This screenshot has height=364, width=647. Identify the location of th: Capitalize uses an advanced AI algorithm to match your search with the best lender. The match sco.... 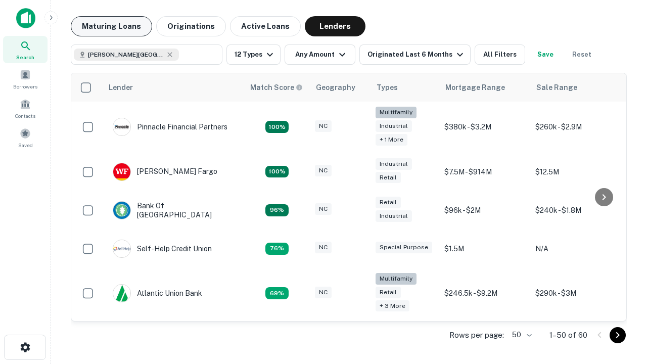
(277, 87).